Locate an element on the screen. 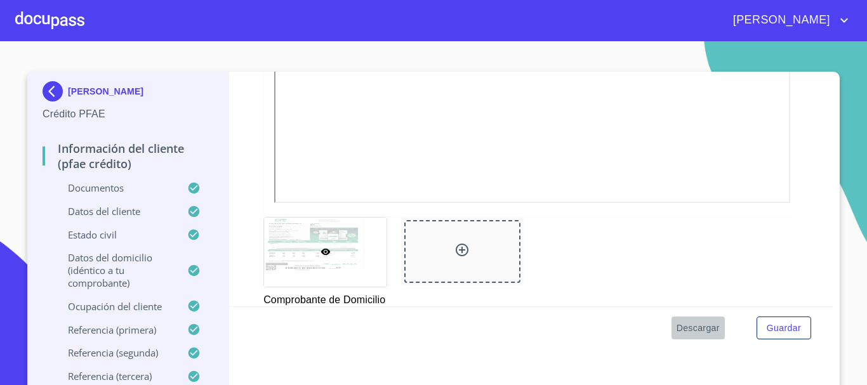 This screenshot has height=385, width=867. p: Datos del cliente is located at coordinates (115, 211).